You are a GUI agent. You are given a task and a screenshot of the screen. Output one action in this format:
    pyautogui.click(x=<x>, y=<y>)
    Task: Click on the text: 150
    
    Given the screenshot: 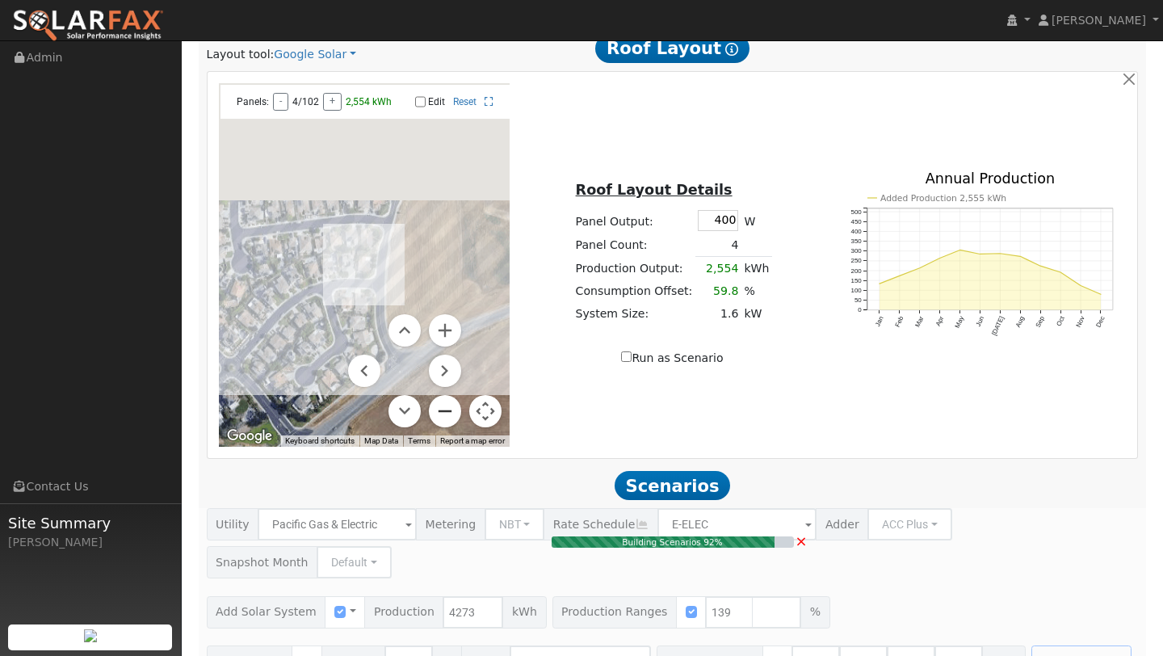 What is the action you would take?
    pyautogui.click(x=856, y=280)
    